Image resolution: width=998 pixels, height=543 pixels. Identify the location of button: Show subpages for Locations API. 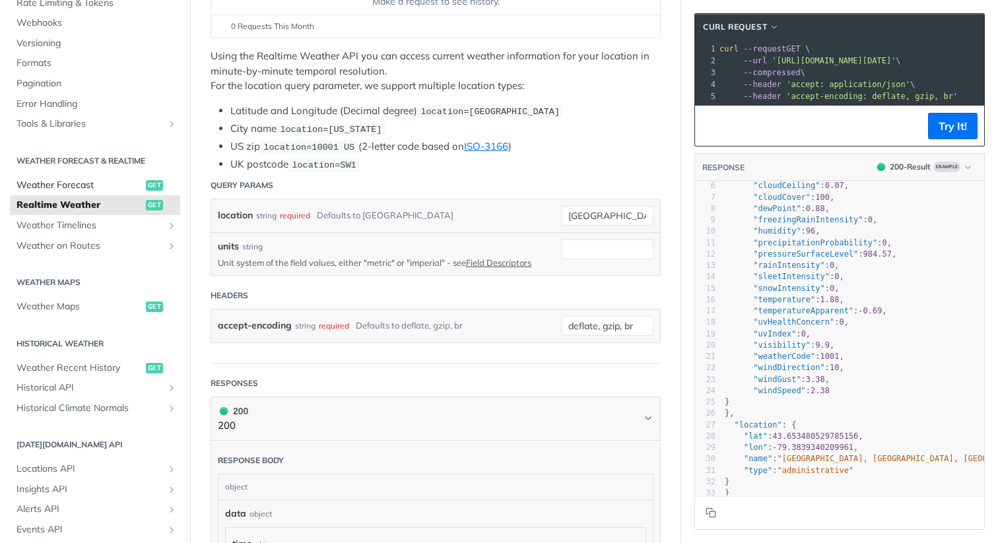
(172, 469).